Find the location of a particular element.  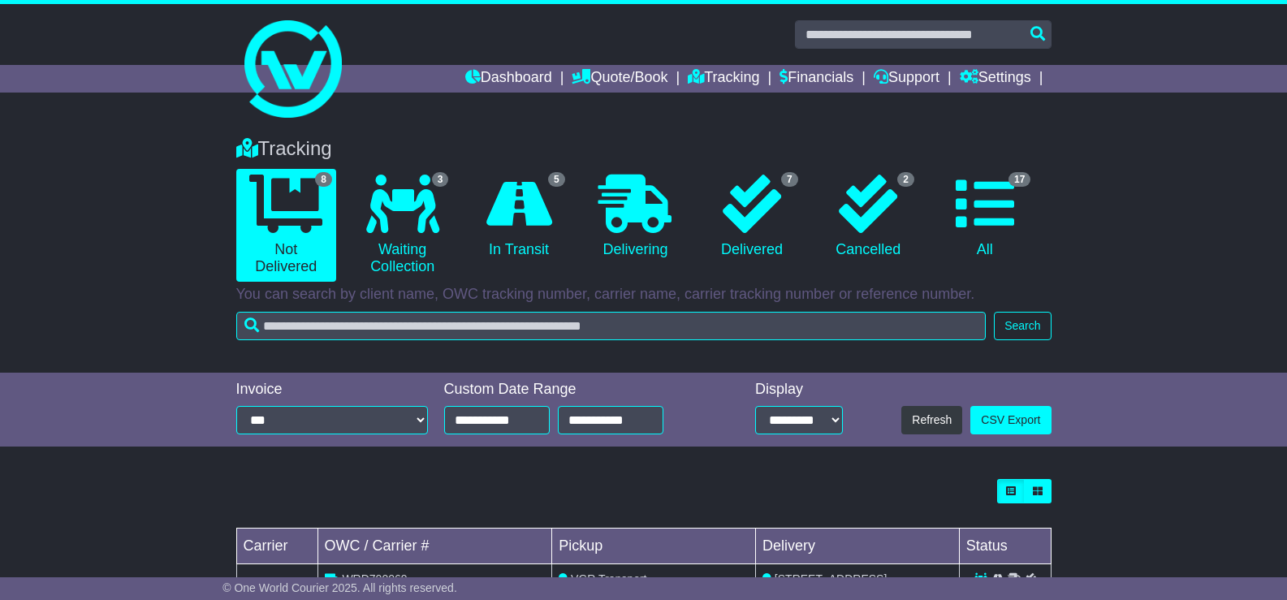

span: 17 is located at coordinates (1019, 179).